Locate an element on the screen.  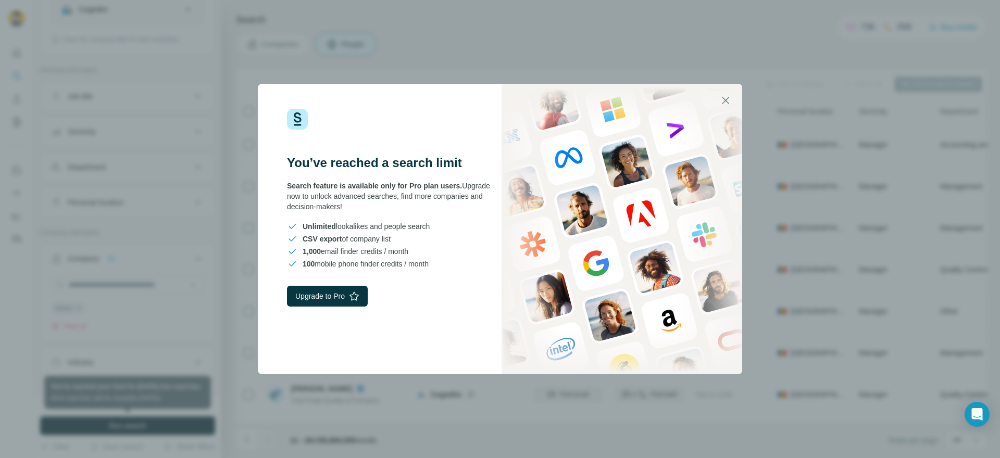
span: Search feature is available only for Pro plan users. is located at coordinates (375, 186).